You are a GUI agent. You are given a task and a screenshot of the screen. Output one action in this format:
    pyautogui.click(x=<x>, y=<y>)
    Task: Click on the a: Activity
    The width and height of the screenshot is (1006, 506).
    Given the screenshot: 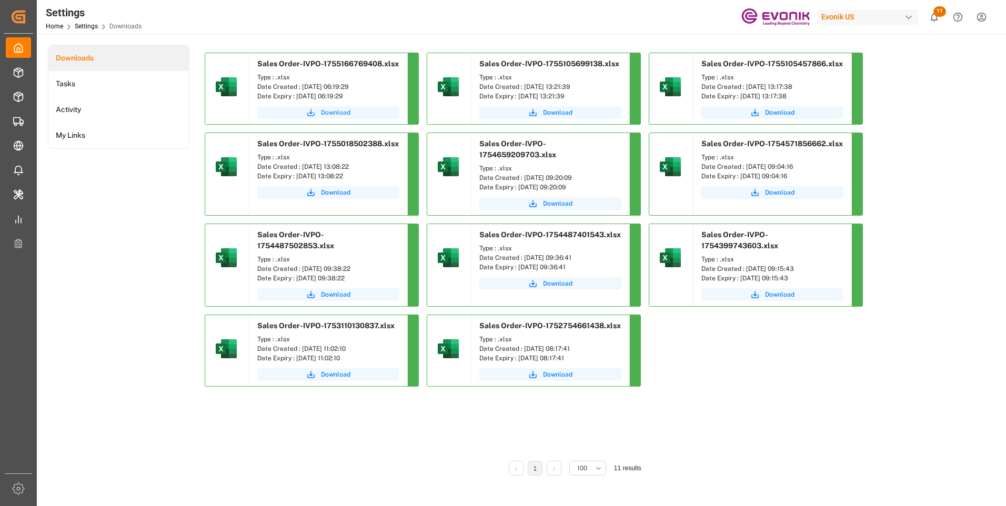 What is the action you would take?
    pyautogui.click(x=118, y=109)
    